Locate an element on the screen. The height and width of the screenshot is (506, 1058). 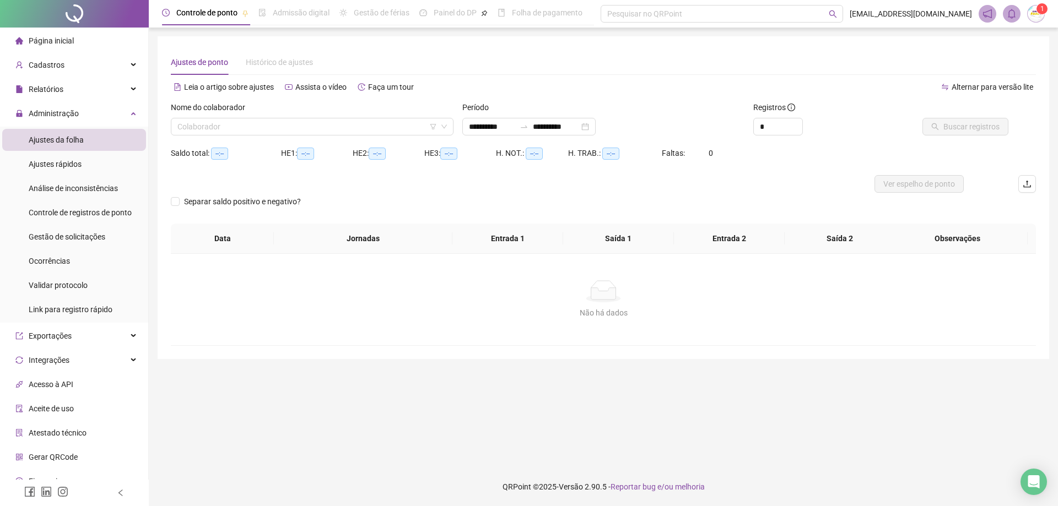
span: youtube is located at coordinates (289, 87).